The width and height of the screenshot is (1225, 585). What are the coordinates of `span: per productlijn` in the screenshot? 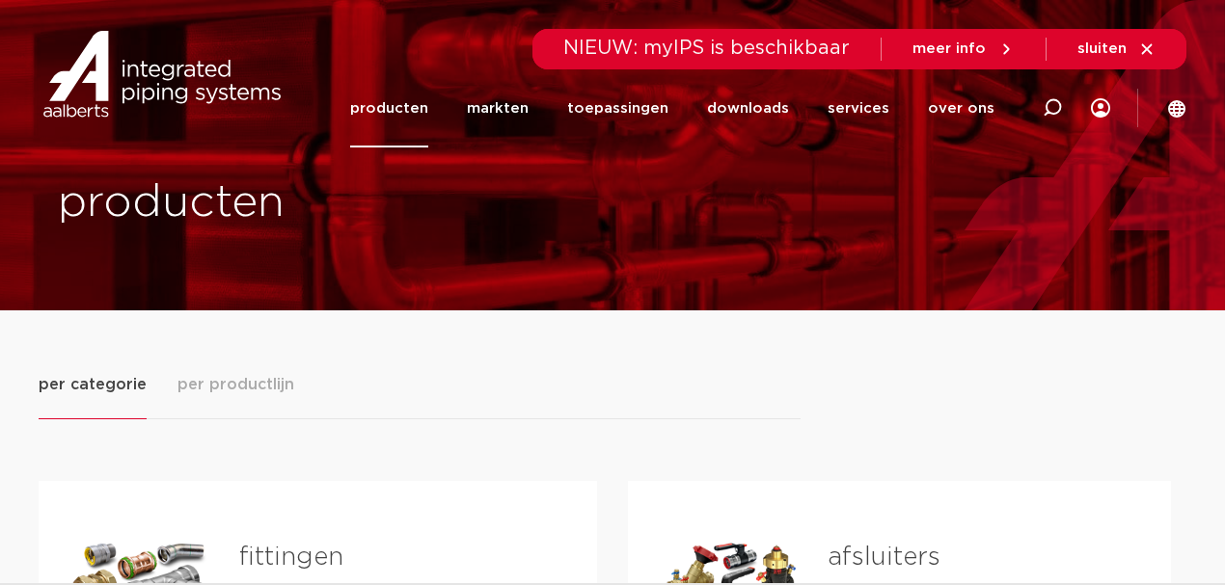 It's located at (235, 385).